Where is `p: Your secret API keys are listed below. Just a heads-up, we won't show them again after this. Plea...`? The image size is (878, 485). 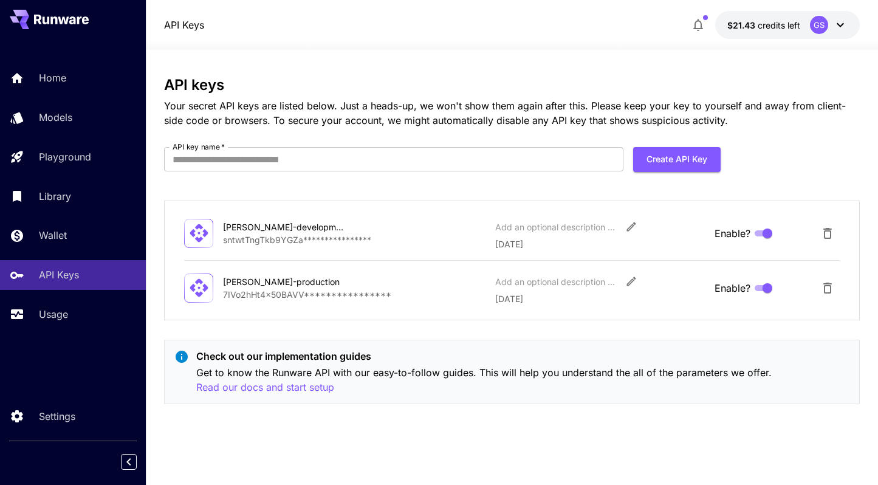
p: Your secret API keys are listed below. Just a heads-up, we won't show them again after this. Plea... is located at coordinates (512, 113).